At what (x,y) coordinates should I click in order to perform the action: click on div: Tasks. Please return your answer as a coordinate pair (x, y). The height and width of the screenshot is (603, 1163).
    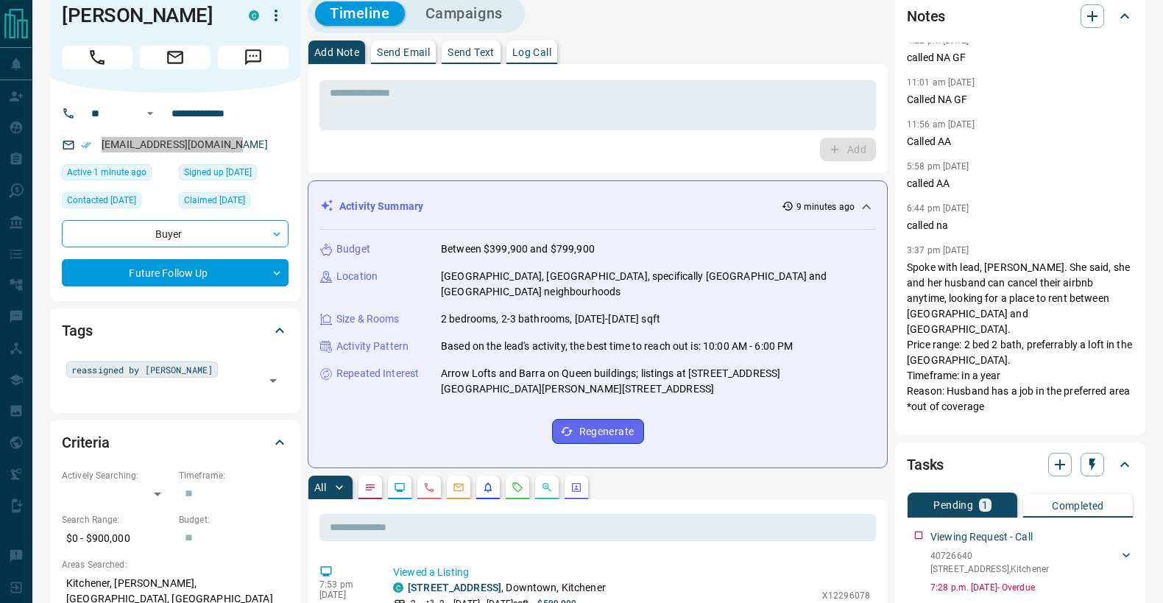
    Looking at the image, I should click on (1020, 464).